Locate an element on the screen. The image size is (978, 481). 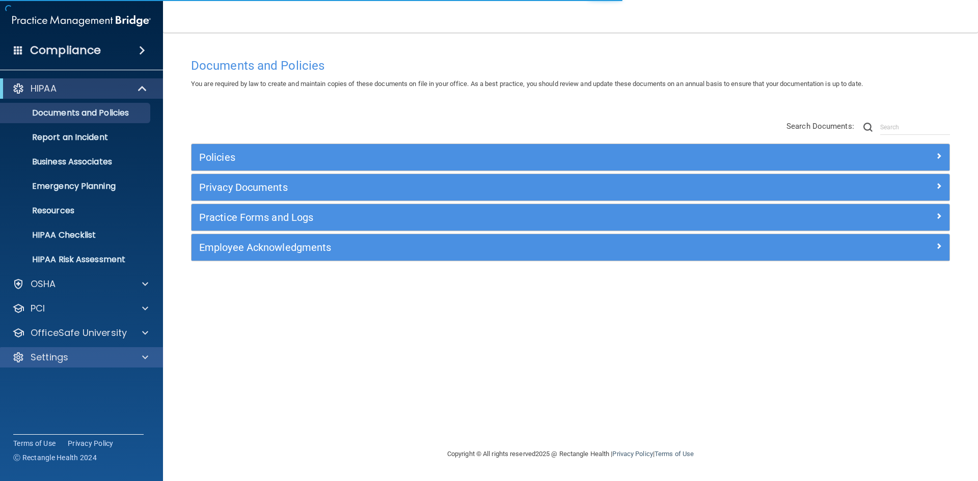
a: OfficeSafe University is located at coordinates (80, 333).